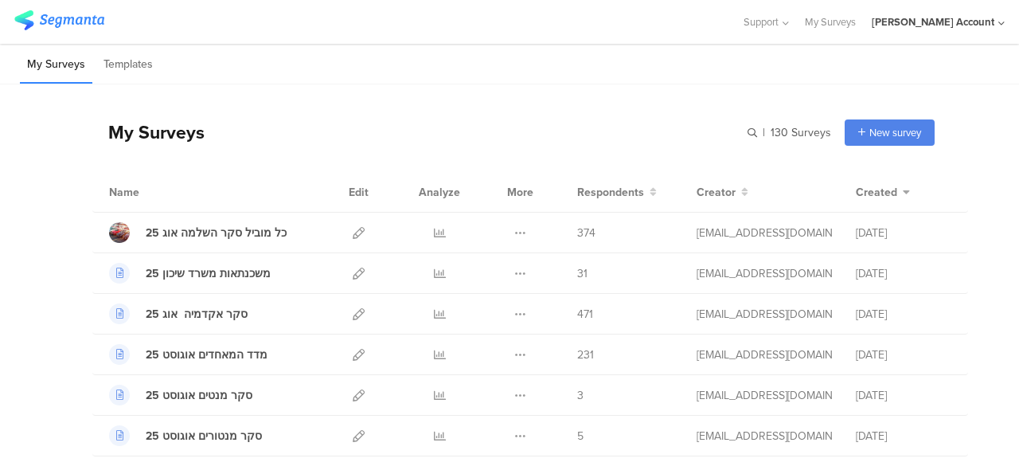  Describe the element at coordinates (586, 232) in the screenshot. I see `span: 374` at that location.